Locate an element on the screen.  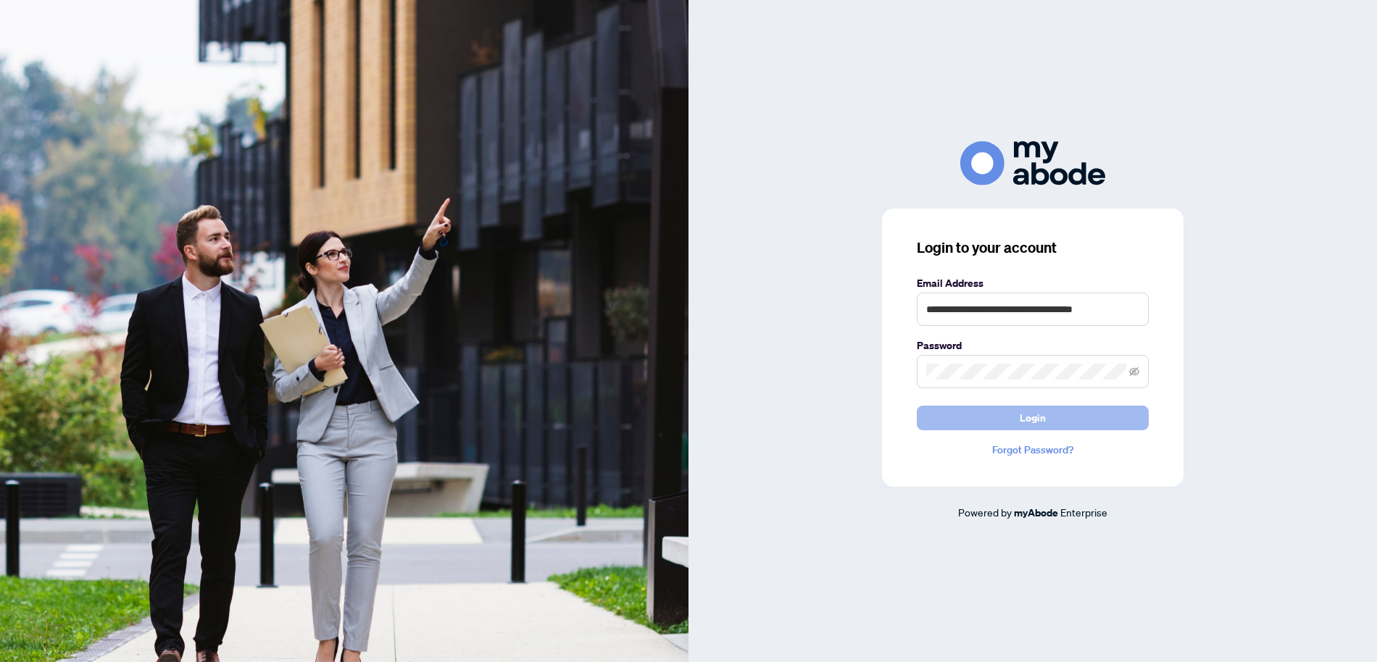
span: Powered by is located at coordinates (985, 512).